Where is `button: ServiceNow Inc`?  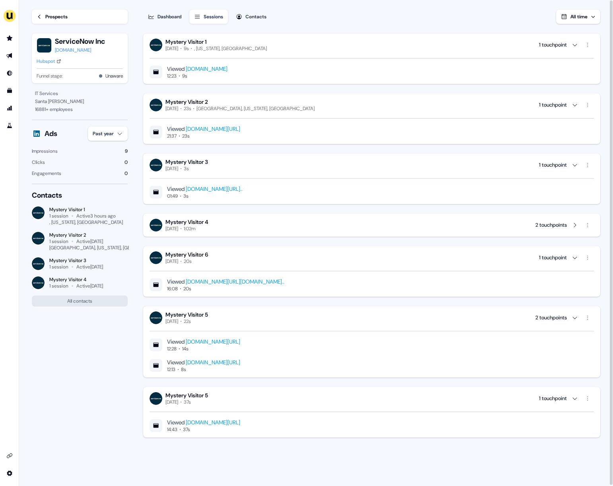 button: ServiceNow Inc is located at coordinates (80, 41).